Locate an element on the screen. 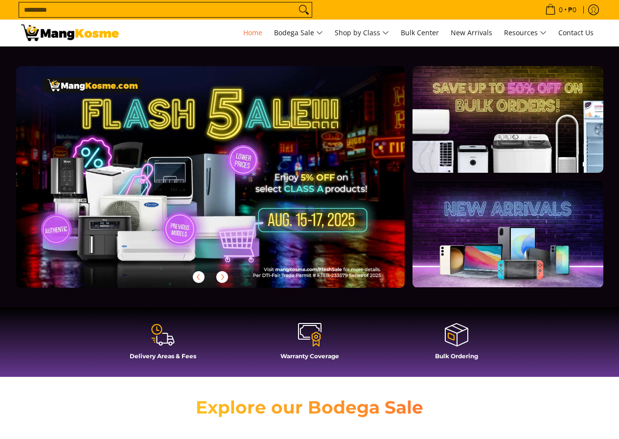 Image resolution: width=619 pixels, height=439 pixels. span: Bodega Sale is located at coordinates (298, 33).